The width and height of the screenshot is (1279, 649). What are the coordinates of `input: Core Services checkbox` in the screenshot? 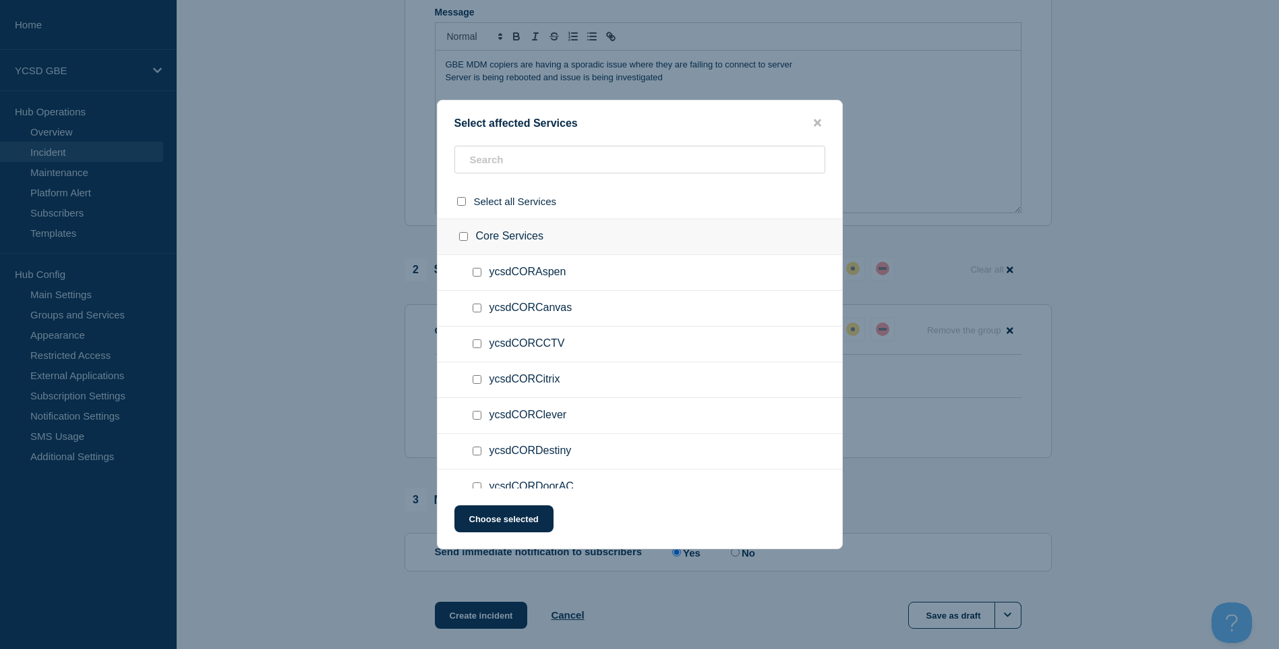 It's located at (463, 236).